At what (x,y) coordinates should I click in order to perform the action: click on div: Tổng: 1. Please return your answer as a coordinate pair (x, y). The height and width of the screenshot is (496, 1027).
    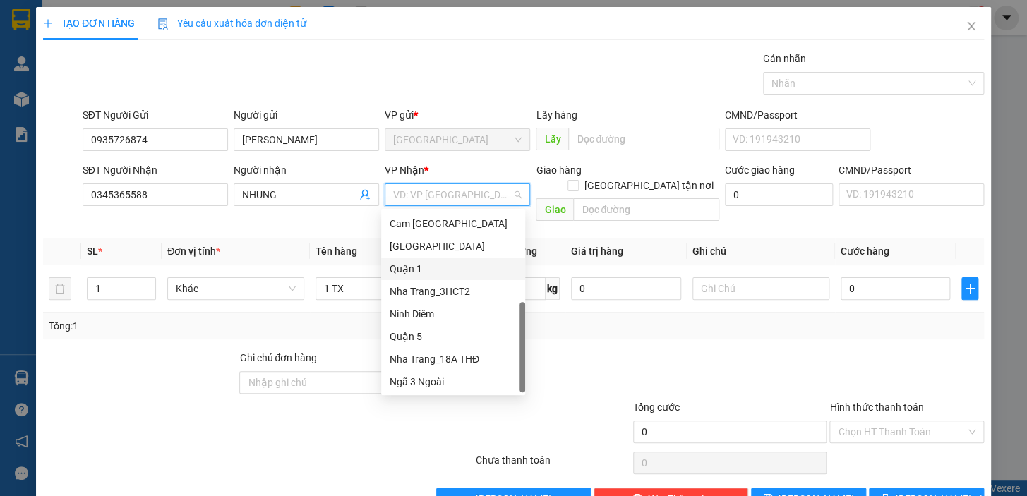
    Looking at the image, I should click on (223, 326).